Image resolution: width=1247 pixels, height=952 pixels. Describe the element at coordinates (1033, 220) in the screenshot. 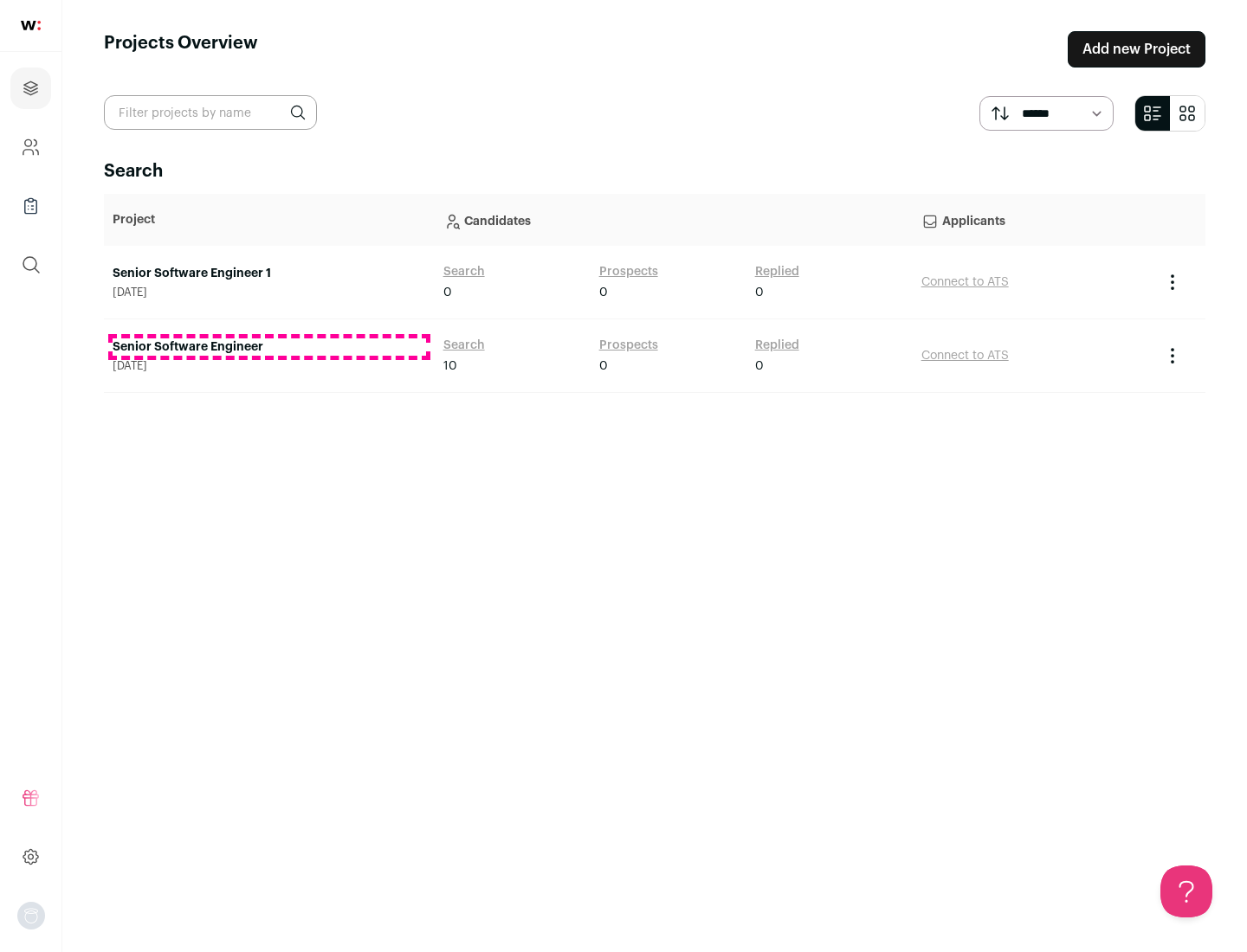

I see `p: Applicants` at that location.